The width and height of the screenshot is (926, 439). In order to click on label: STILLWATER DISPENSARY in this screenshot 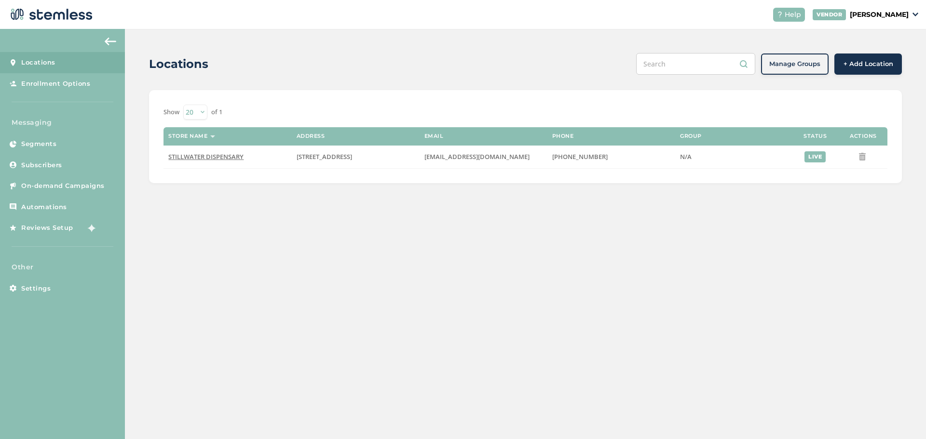, I will do `click(227, 157)`.